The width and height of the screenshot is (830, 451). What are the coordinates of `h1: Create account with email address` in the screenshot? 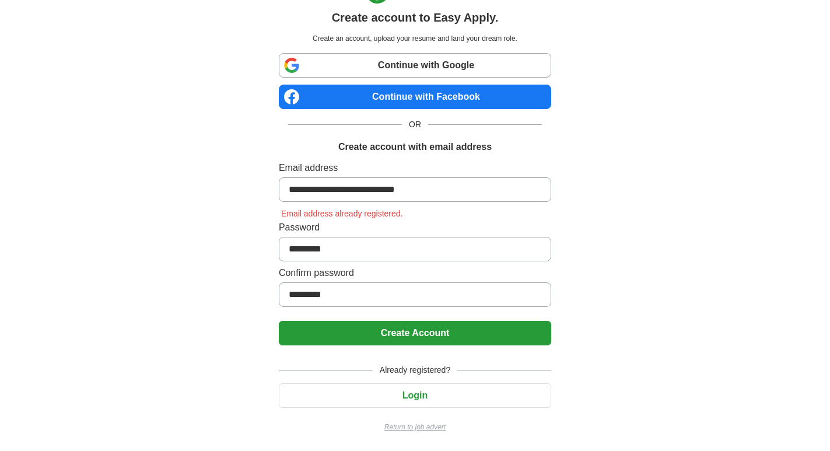 It's located at (415, 147).